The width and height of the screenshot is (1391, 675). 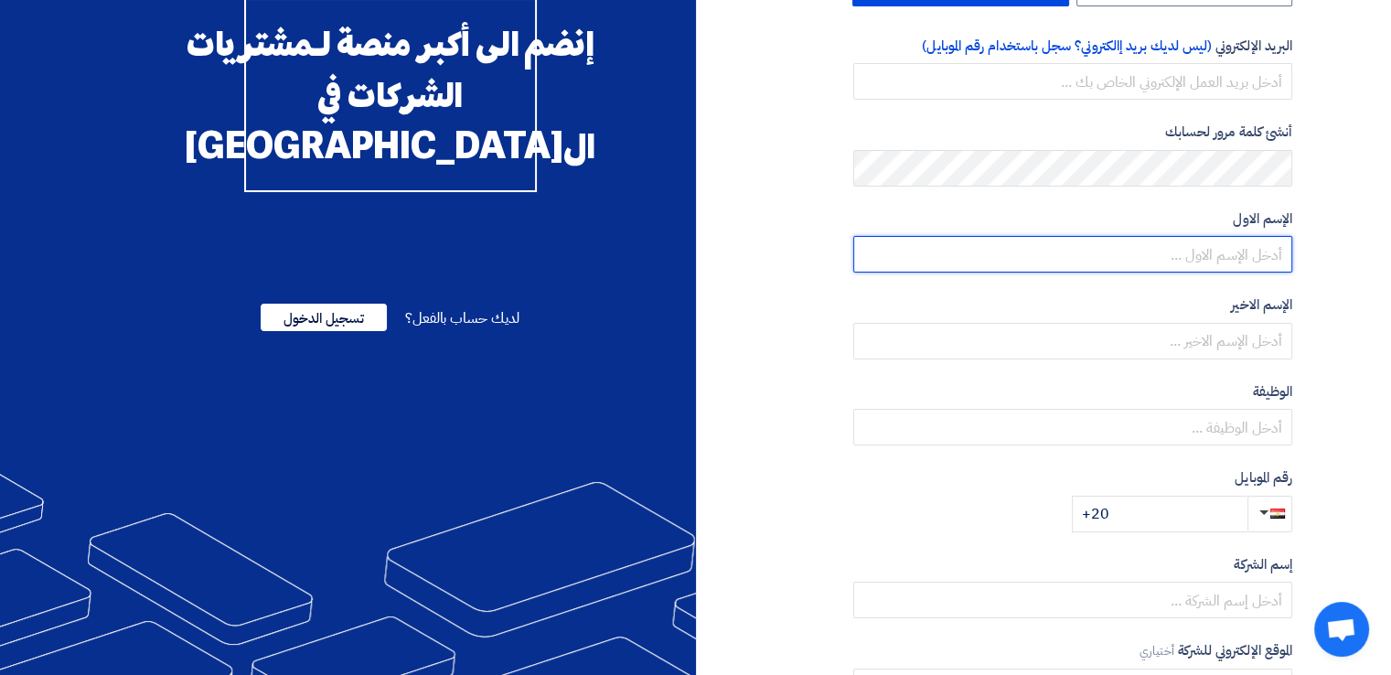 What do you see at coordinates (1073, 600) in the screenshot?
I see `input: أدخل إسم الشركة ...` at bounding box center [1073, 600].